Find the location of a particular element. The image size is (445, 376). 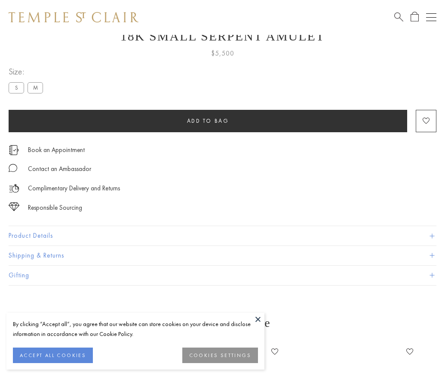

a: Open Shopping Bag is located at coordinates (415, 17).